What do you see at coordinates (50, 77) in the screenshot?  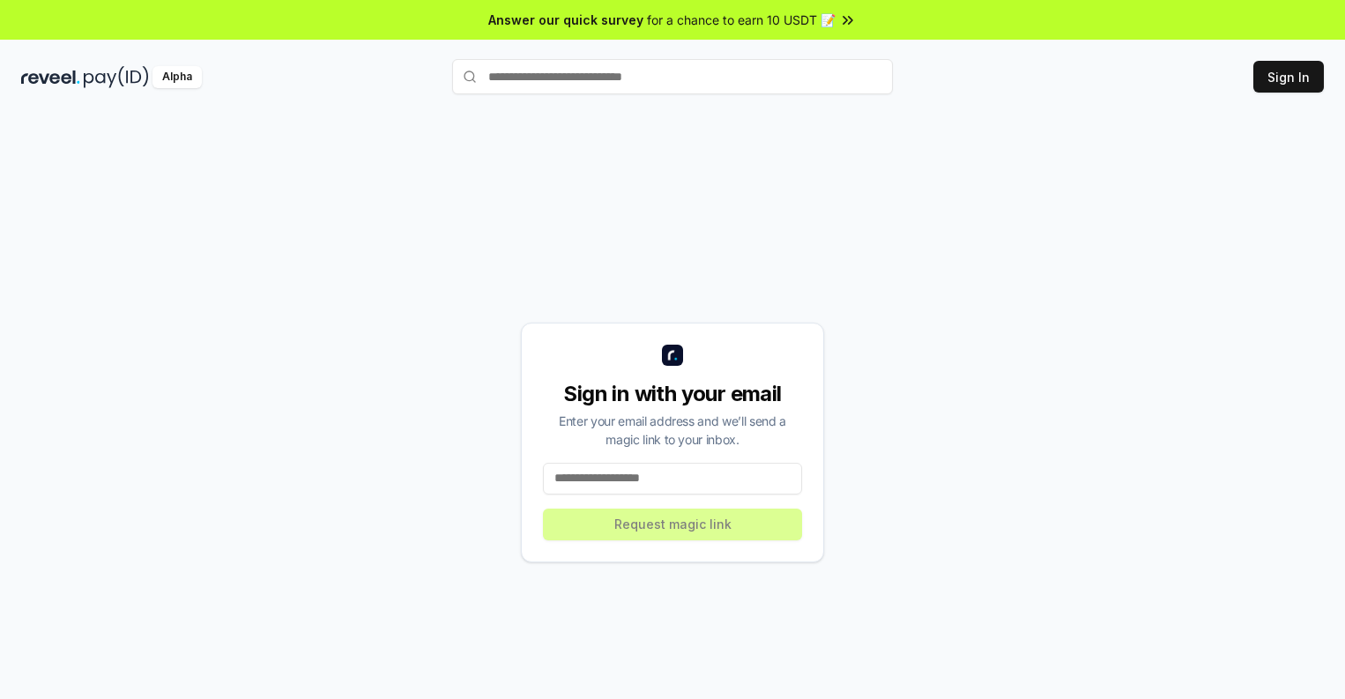 I see `img: reveel_dark` at bounding box center [50, 77].